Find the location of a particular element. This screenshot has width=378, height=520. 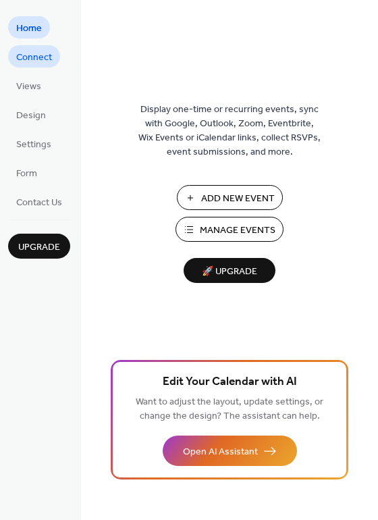

span: Contact Us is located at coordinates (39, 203).